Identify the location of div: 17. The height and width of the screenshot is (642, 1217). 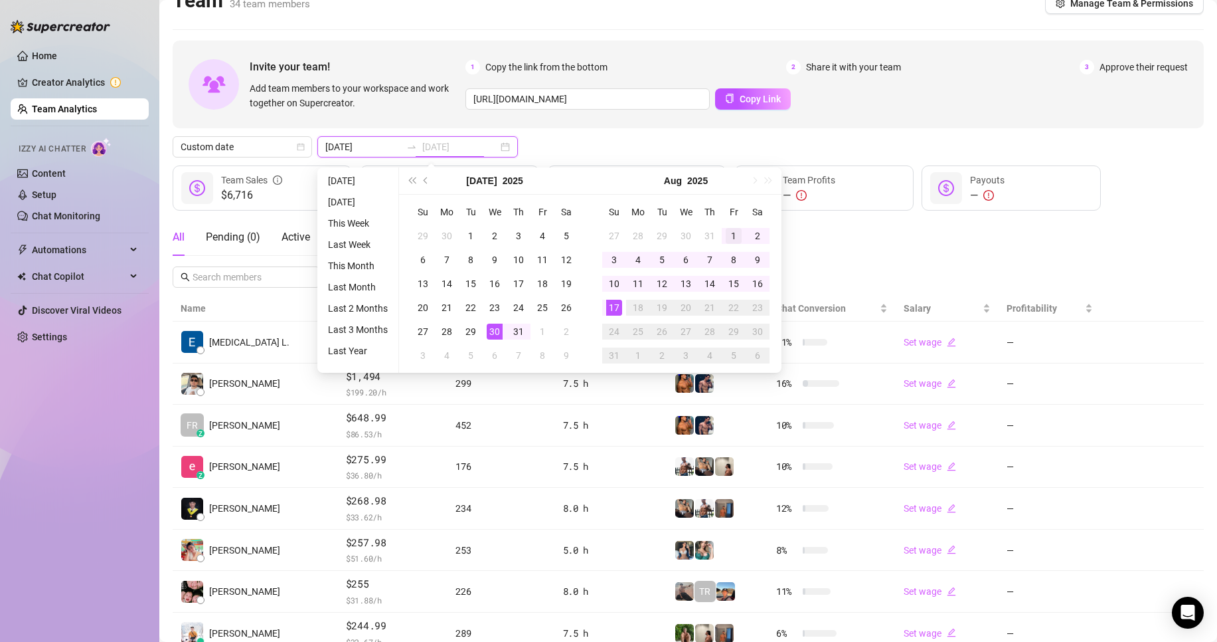
(614, 308).